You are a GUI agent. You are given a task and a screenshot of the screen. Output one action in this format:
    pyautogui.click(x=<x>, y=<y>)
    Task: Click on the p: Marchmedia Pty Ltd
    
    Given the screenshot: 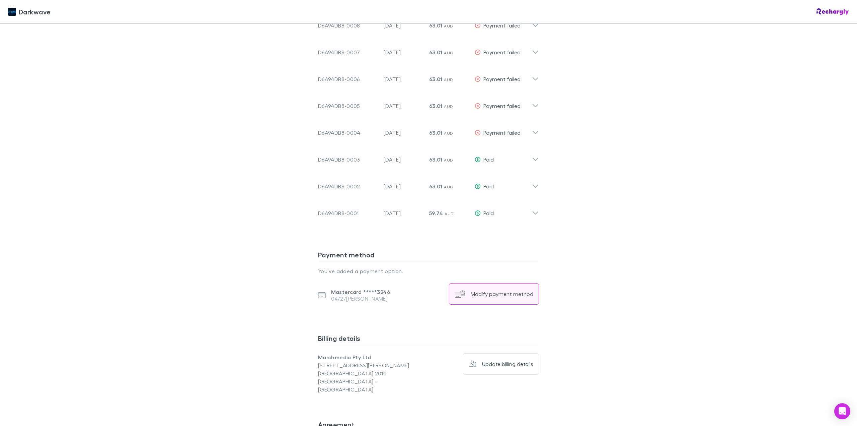 What is the action you would take?
    pyautogui.click(x=373, y=357)
    